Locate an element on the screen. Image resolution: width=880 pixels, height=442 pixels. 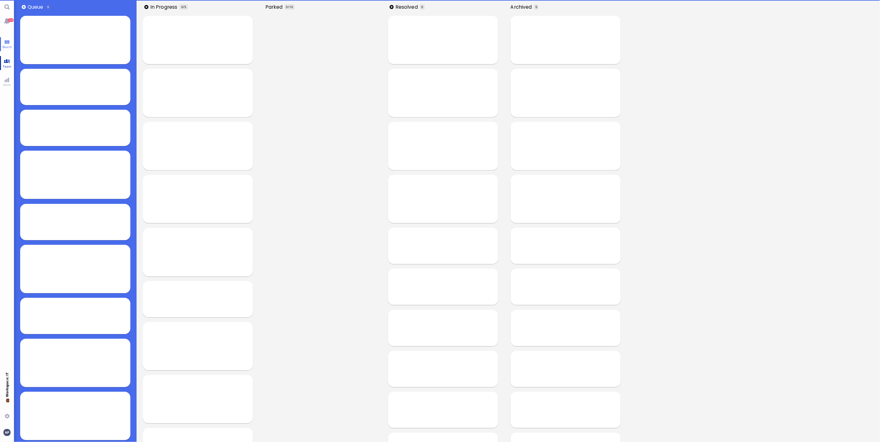
span: Stats is located at coordinates (7, 85).